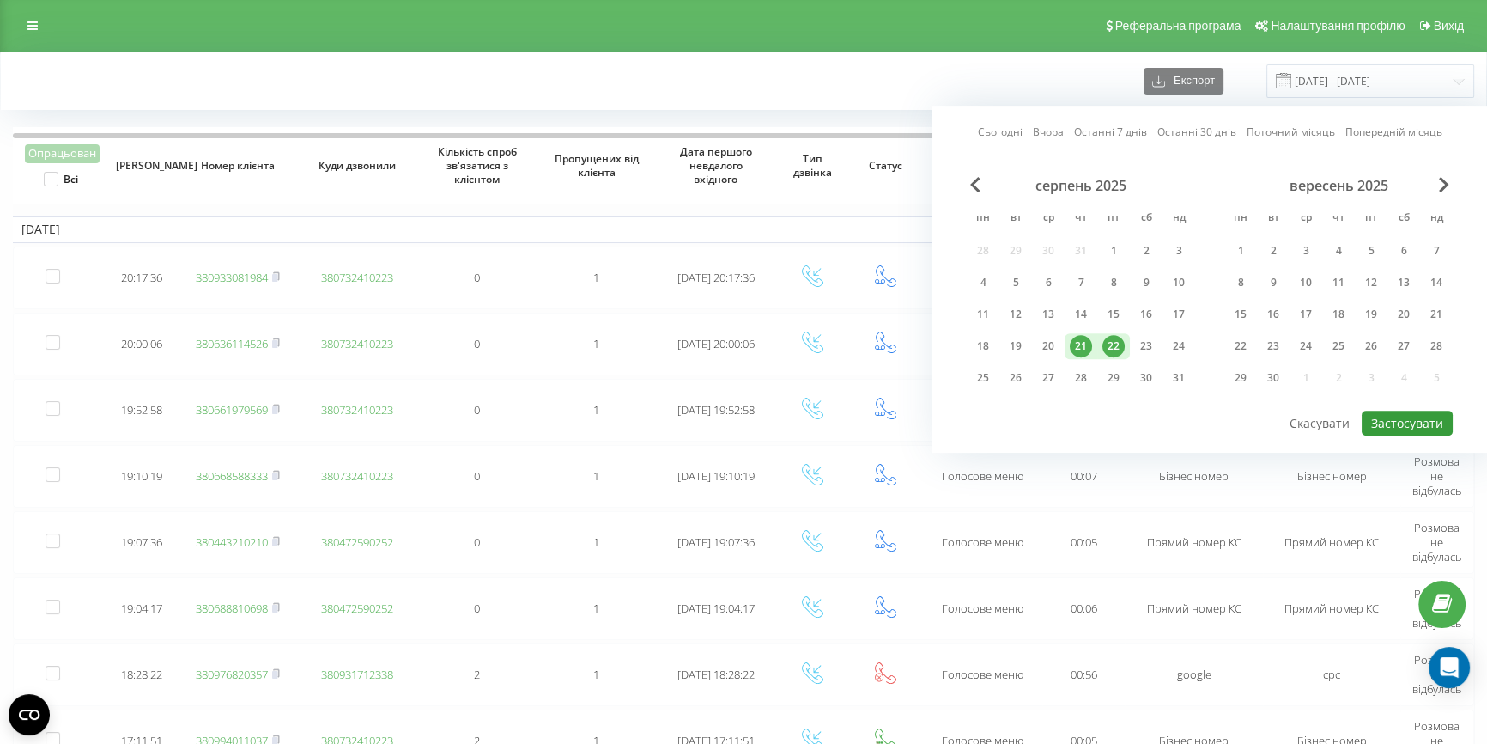 The height and width of the screenshot is (744, 1487). Describe the element at coordinates (1146, 314) in the screenshot. I see `div: сб 16 серп 2025 р.` at that location.